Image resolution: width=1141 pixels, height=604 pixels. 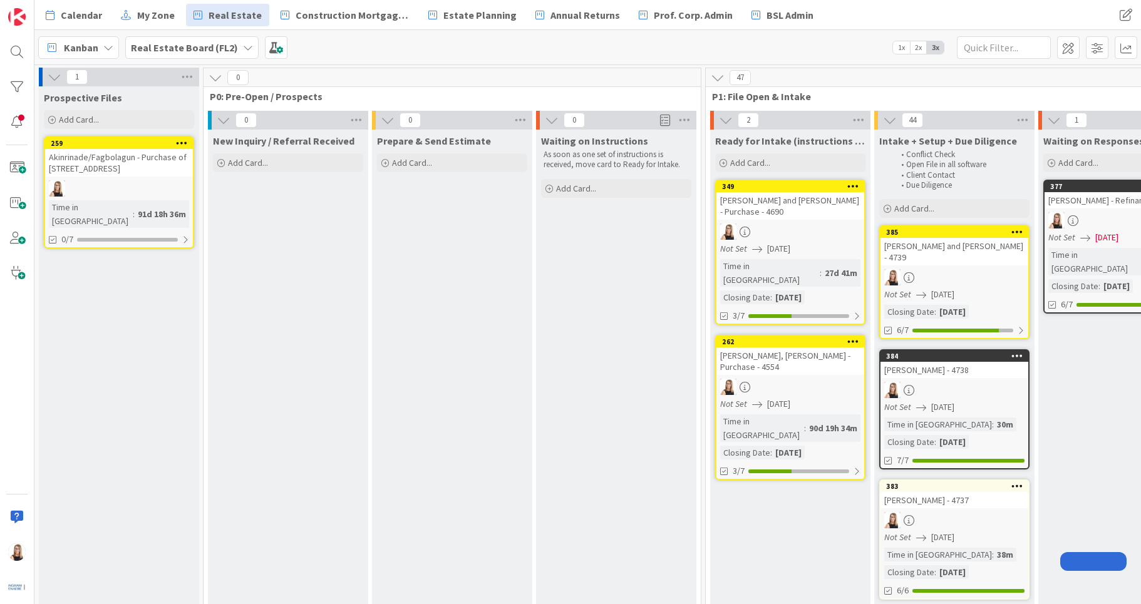 I want to click on div: 38m, so click(x=1005, y=555).